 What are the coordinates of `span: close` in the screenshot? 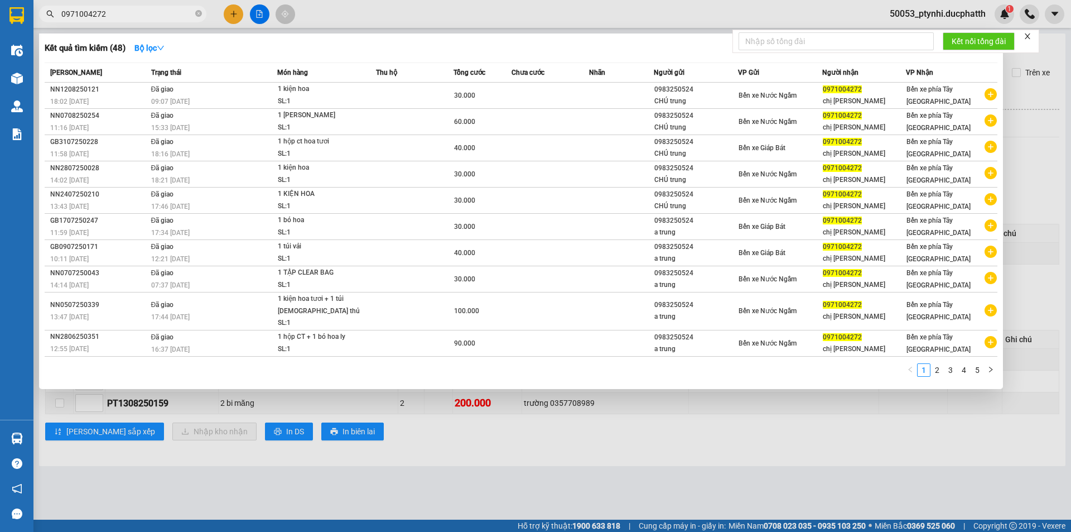 It's located at (1028, 36).